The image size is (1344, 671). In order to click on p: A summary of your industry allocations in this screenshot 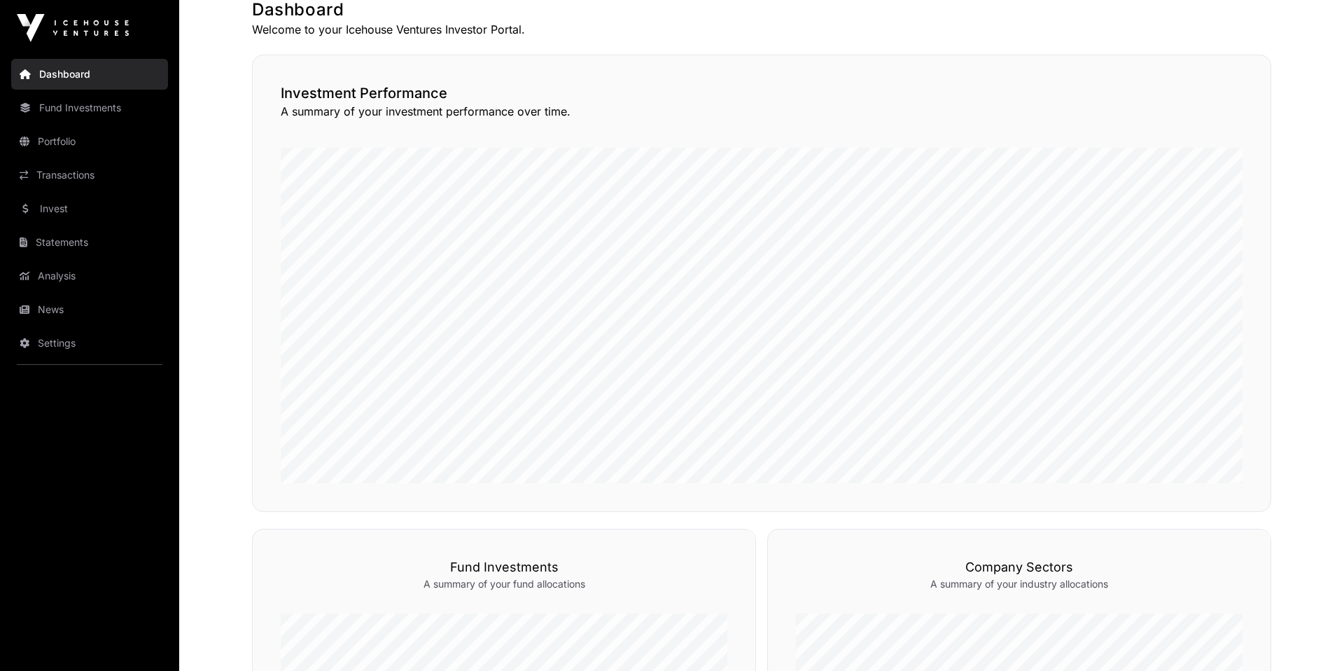, I will do `click(1019, 584)`.